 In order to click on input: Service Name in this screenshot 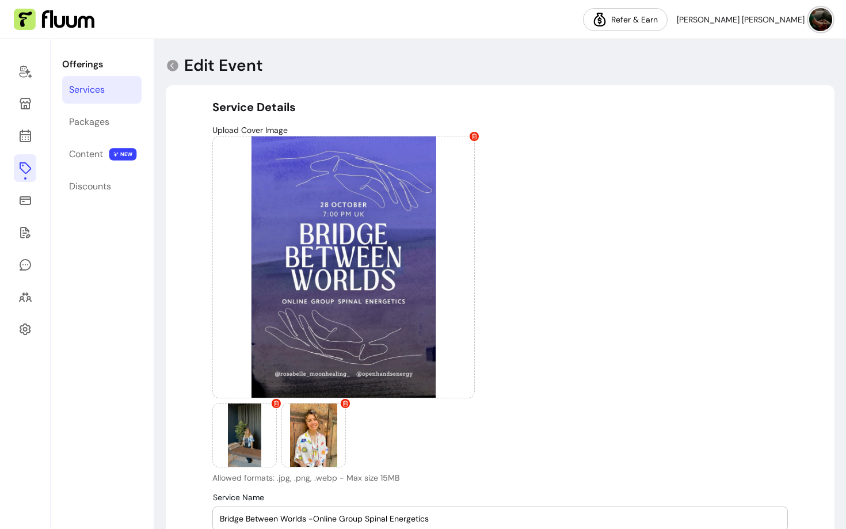, I will do `click(500, 519)`.